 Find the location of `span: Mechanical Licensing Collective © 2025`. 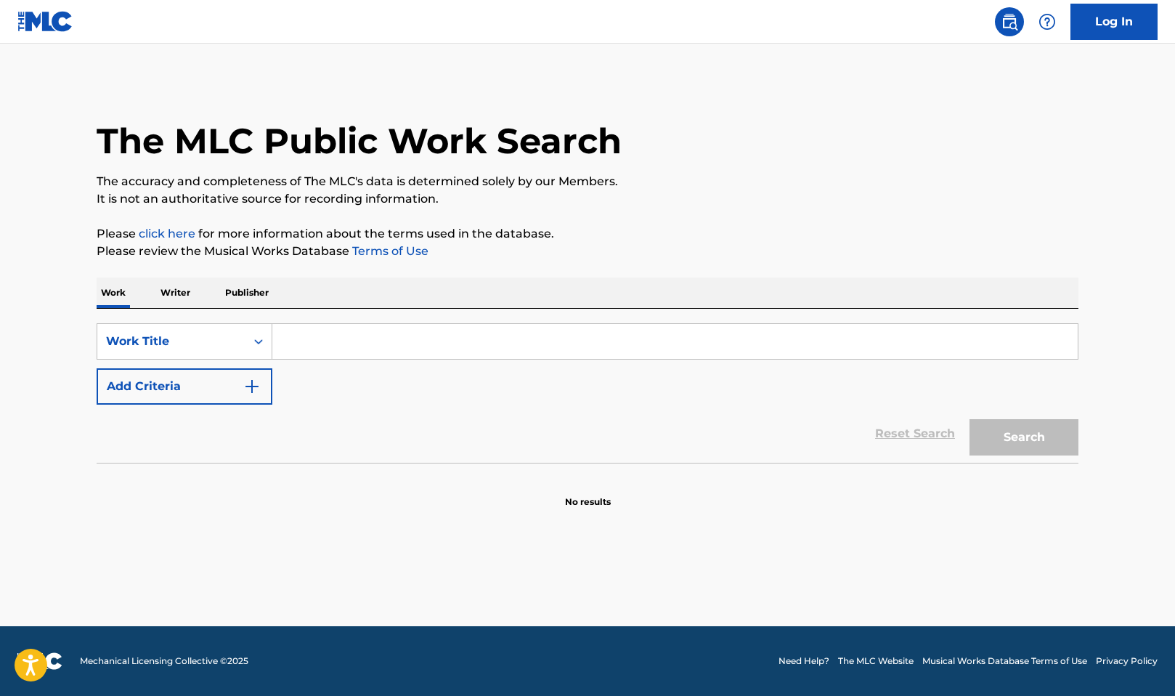

span: Mechanical Licensing Collective © 2025 is located at coordinates (164, 661).